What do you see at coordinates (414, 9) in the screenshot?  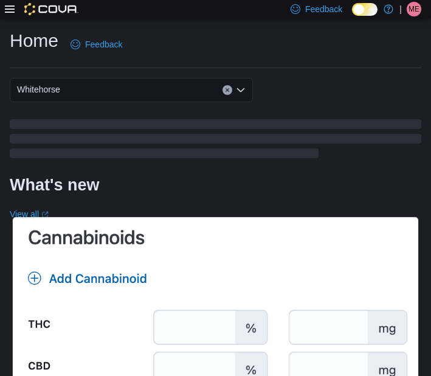 I see `div: Micheal Egay` at bounding box center [414, 9].